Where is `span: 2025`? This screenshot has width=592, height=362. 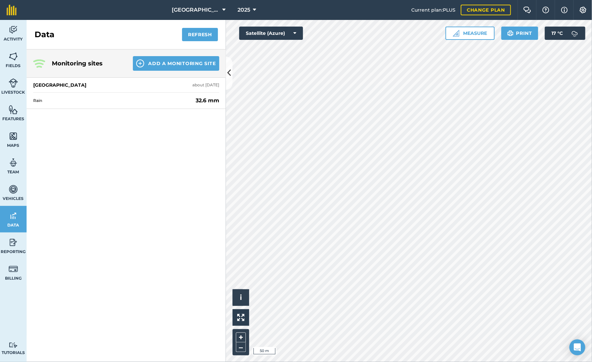 span: 2025 is located at coordinates (244, 10).